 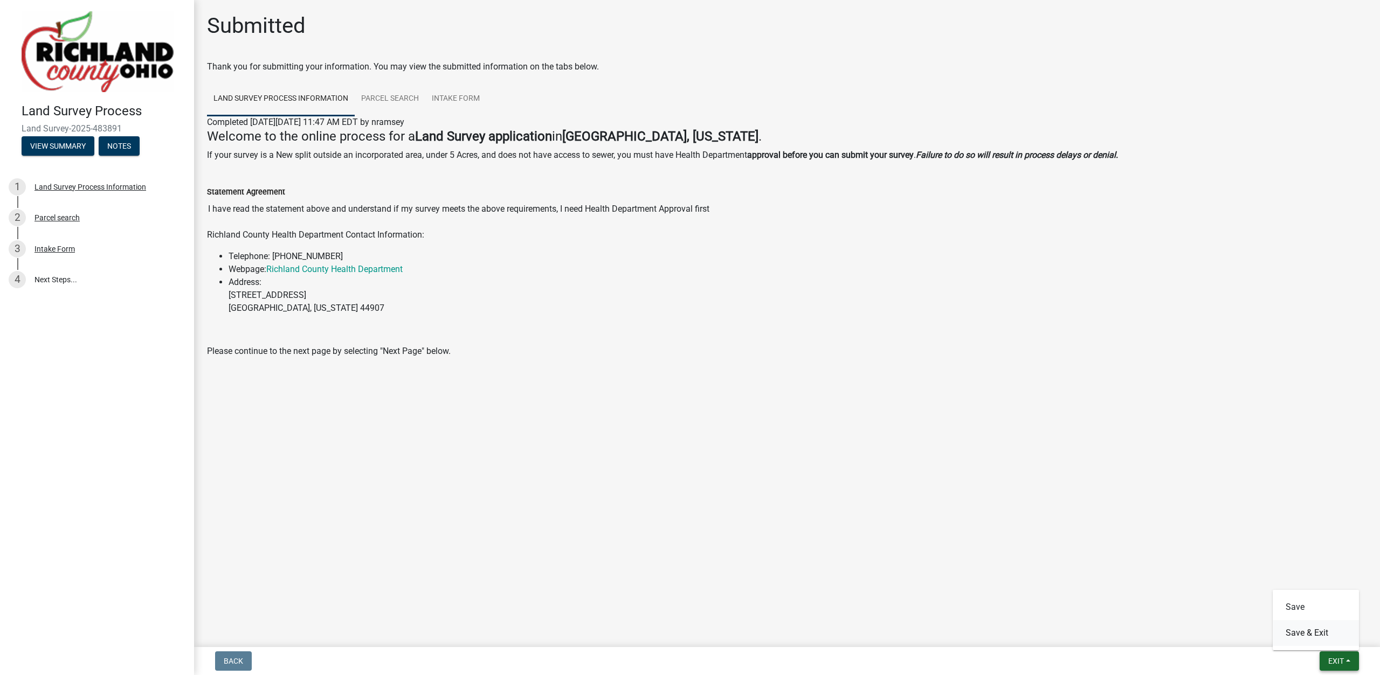 What do you see at coordinates (787, 351) in the screenshot?
I see `p: Please continue to the next page by selecting "Next Page" below.` at bounding box center [787, 351].